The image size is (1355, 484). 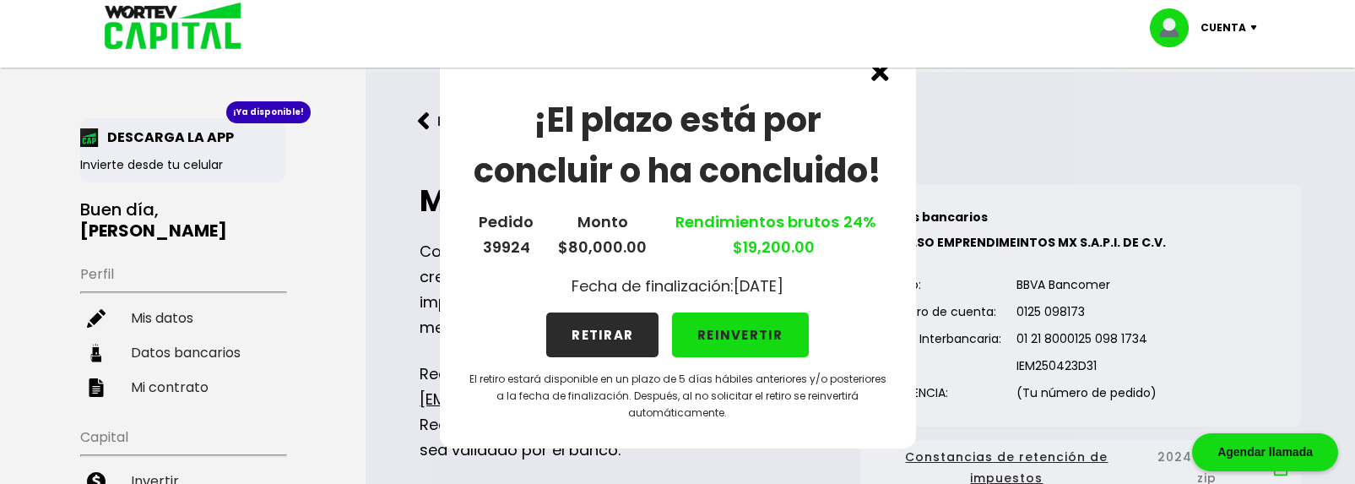 I want to click on p: El retiro estará disponible en un plazo de 5 días hábiles anteriores y/o posteriores a la fecha d..., so click(x=678, y=396).